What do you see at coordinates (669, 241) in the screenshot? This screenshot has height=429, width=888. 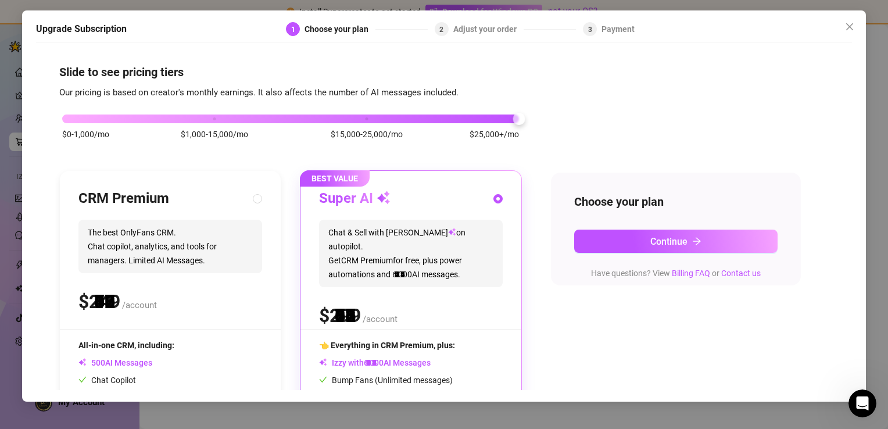 I see `span: Continue` at bounding box center [669, 241].